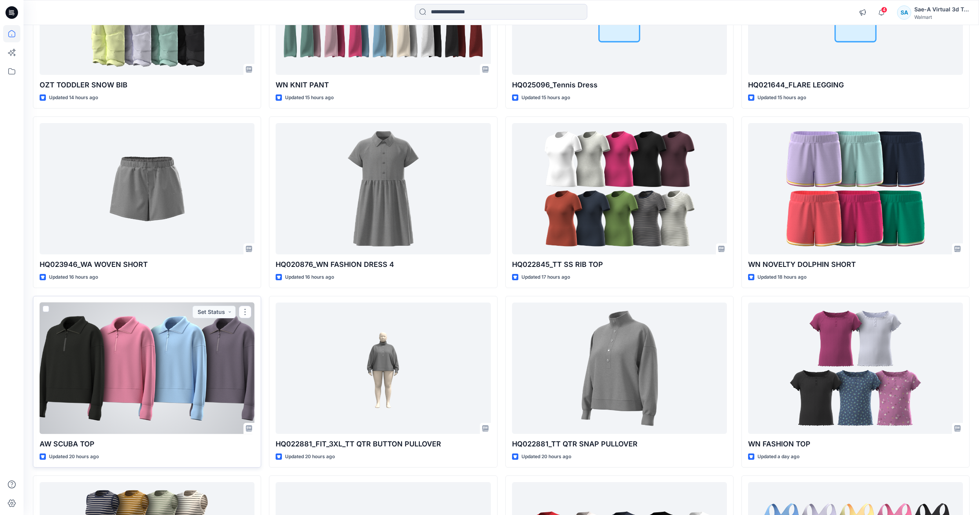 This screenshot has width=979, height=515. Describe the element at coordinates (856, 444) in the screenshot. I see `p: WN FASHION TOP` at that location.